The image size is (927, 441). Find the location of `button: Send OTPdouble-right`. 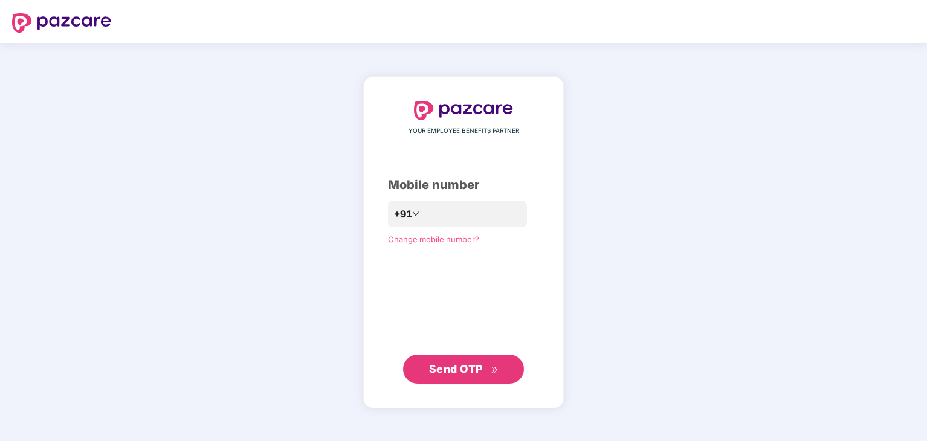

button: Send OTPdouble-right is located at coordinates (464, 369).